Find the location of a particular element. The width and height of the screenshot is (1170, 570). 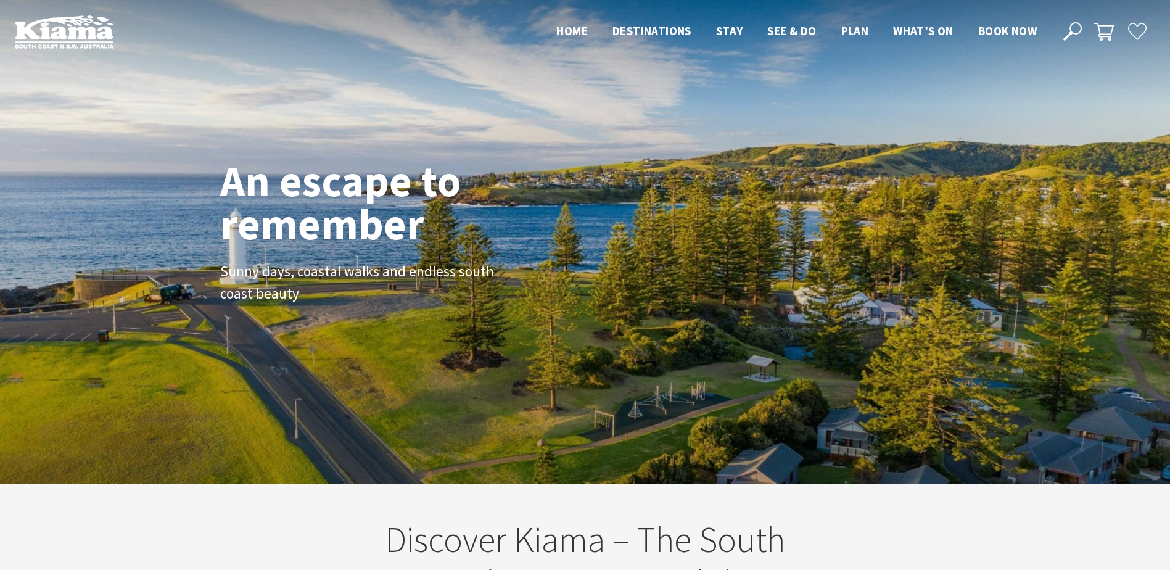

h1: An escape to remember is located at coordinates (390, 202).